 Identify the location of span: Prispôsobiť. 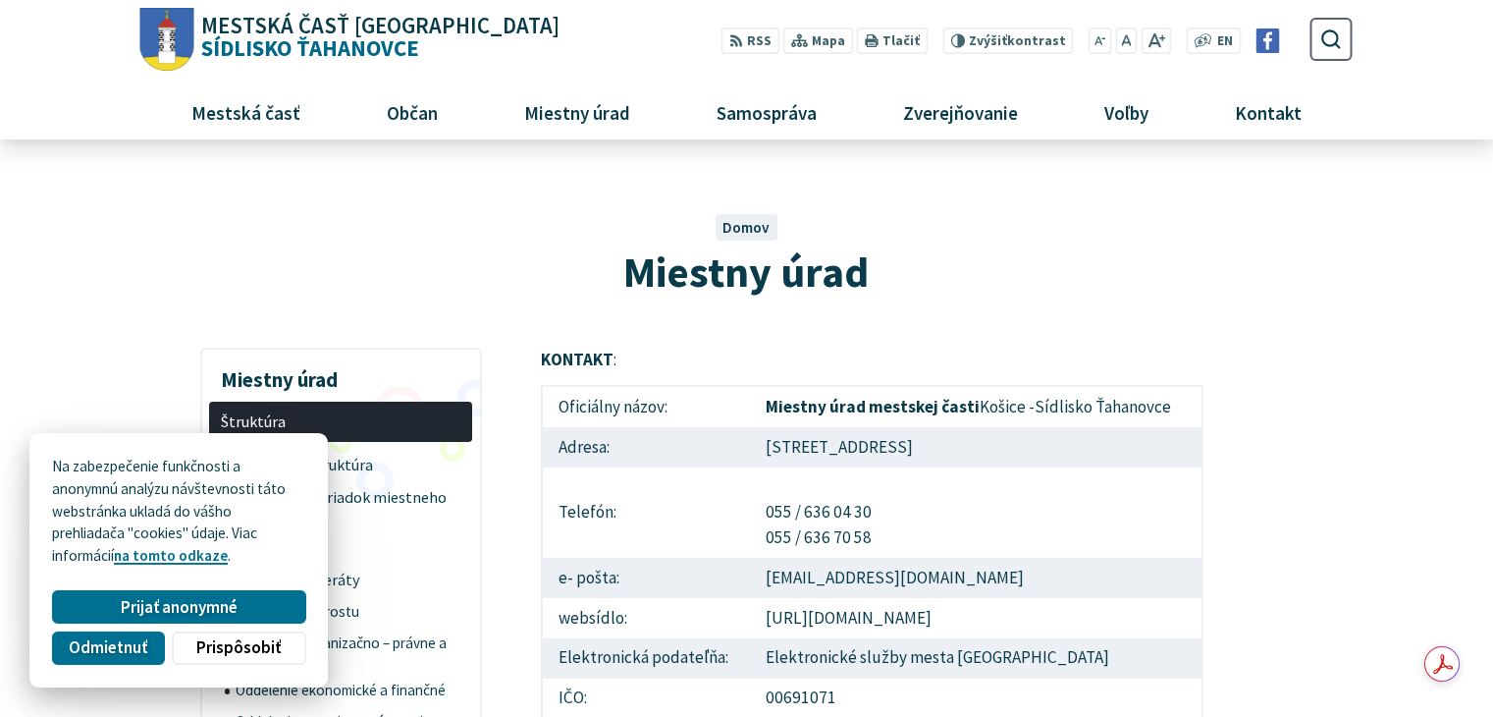
(239, 647).